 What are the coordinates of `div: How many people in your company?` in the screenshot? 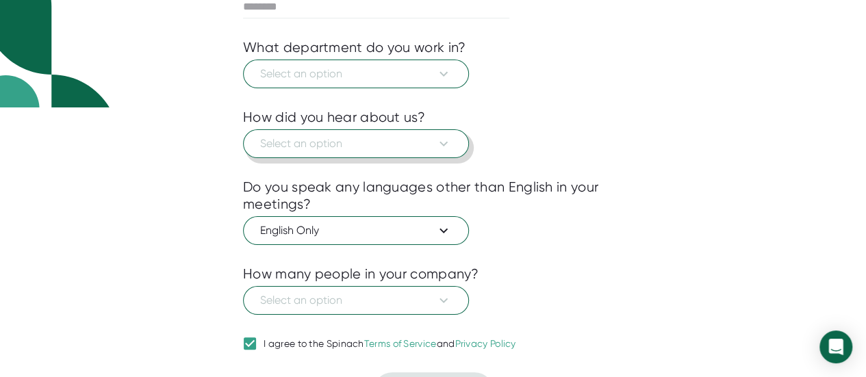 It's located at (361, 274).